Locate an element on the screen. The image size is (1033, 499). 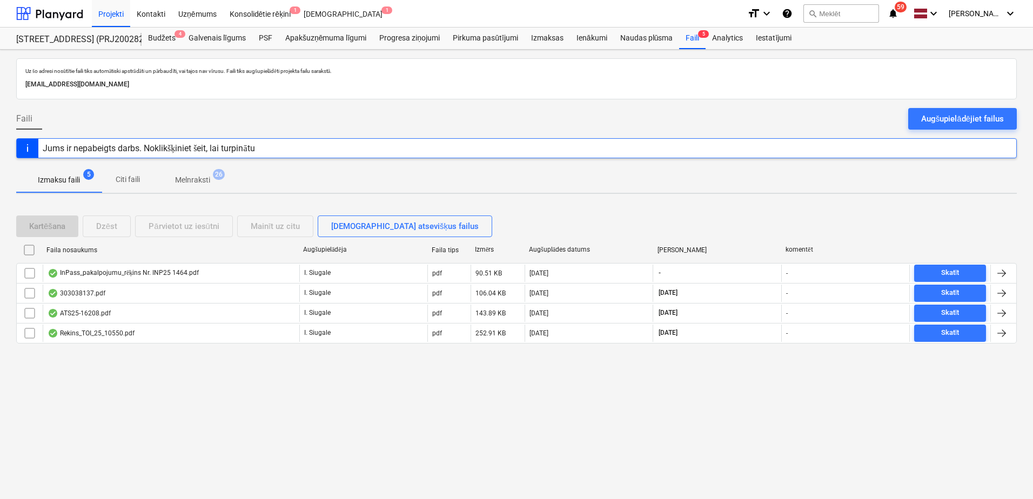
span: 4 is located at coordinates (180, 34).